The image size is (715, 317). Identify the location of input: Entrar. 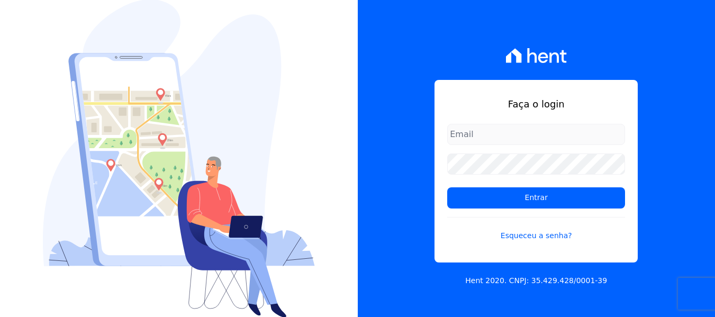
(536, 198).